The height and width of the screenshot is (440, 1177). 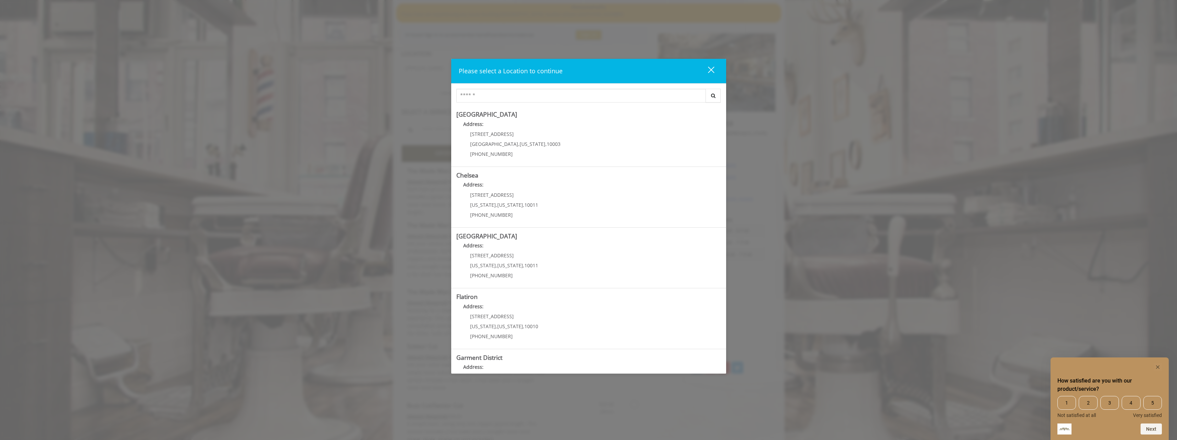 I want to click on b: Chelsea, so click(x=468, y=175).